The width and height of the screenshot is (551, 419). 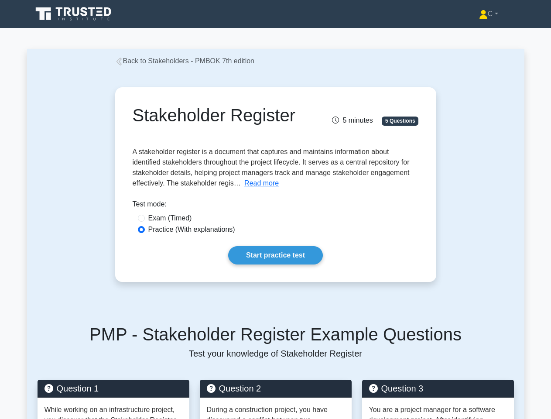 What do you see at coordinates (113, 388) in the screenshot?
I see `h5: Question 1` at bounding box center [113, 388].